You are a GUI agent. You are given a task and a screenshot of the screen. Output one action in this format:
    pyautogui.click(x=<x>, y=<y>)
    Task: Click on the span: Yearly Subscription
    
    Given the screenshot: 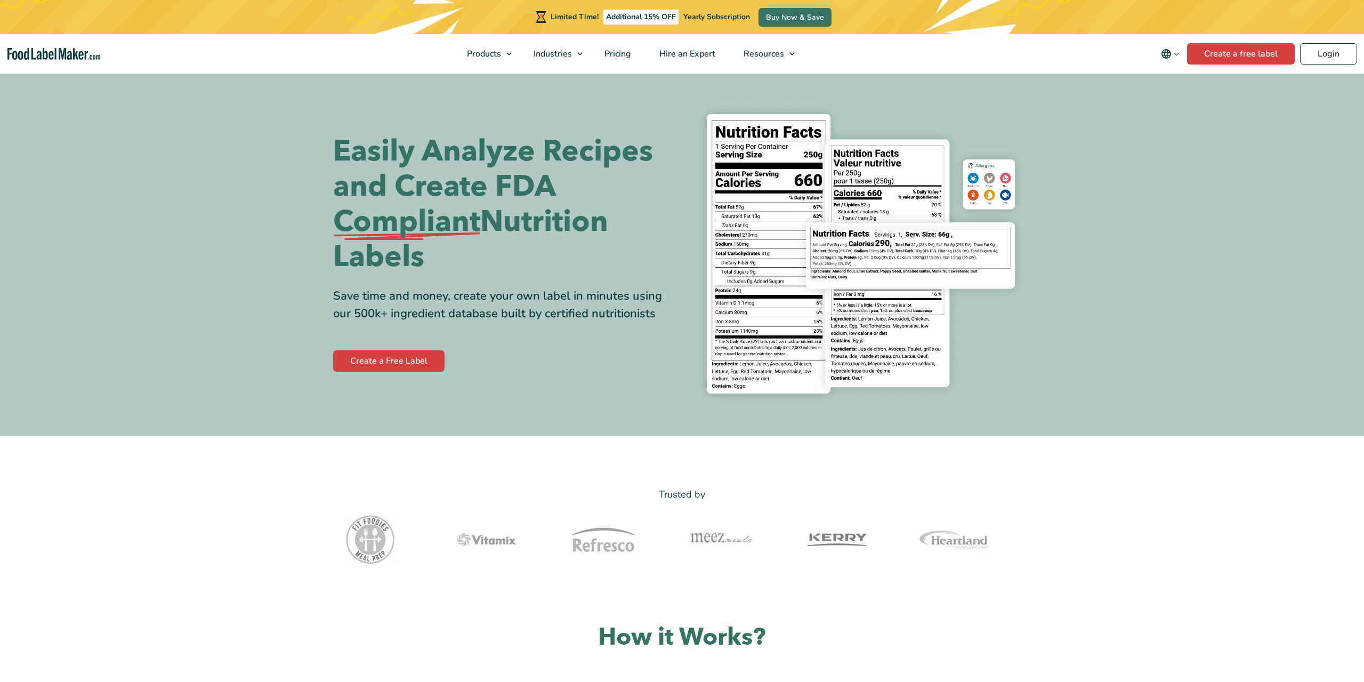 What is the action you would take?
    pyautogui.click(x=716, y=17)
    